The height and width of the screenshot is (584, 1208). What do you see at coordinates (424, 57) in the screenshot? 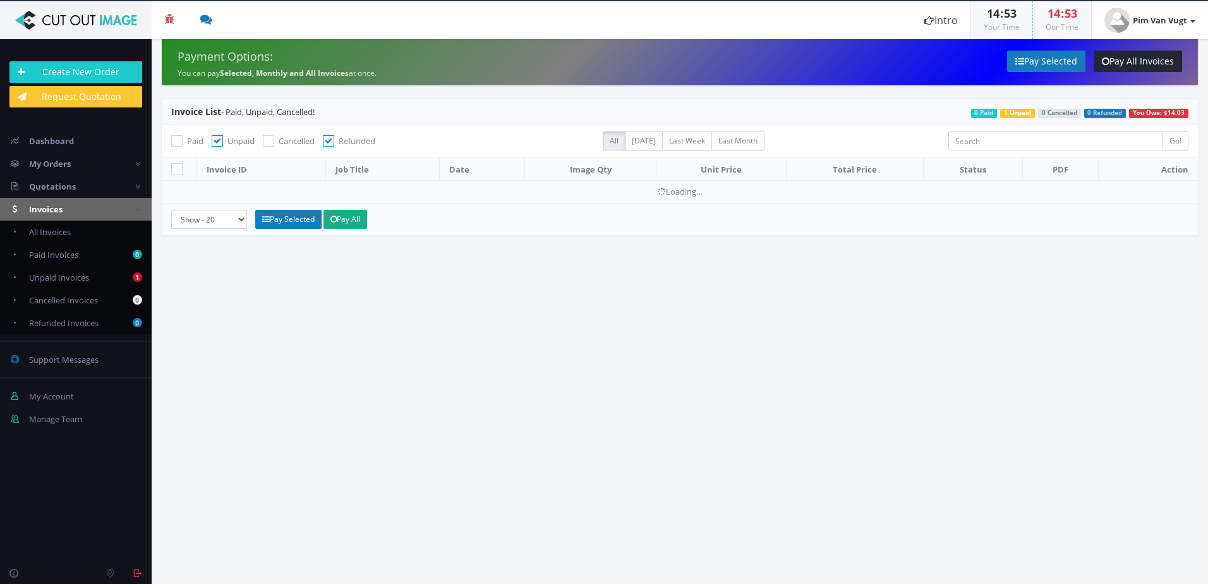
I see `h4: Payment Options:` at bounding box center [424, 57].